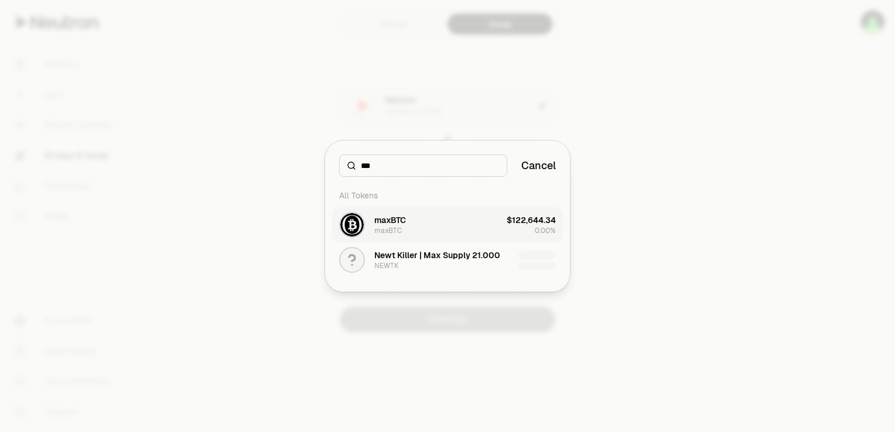  I want to click on div: All Tokens, so click(447, 196).